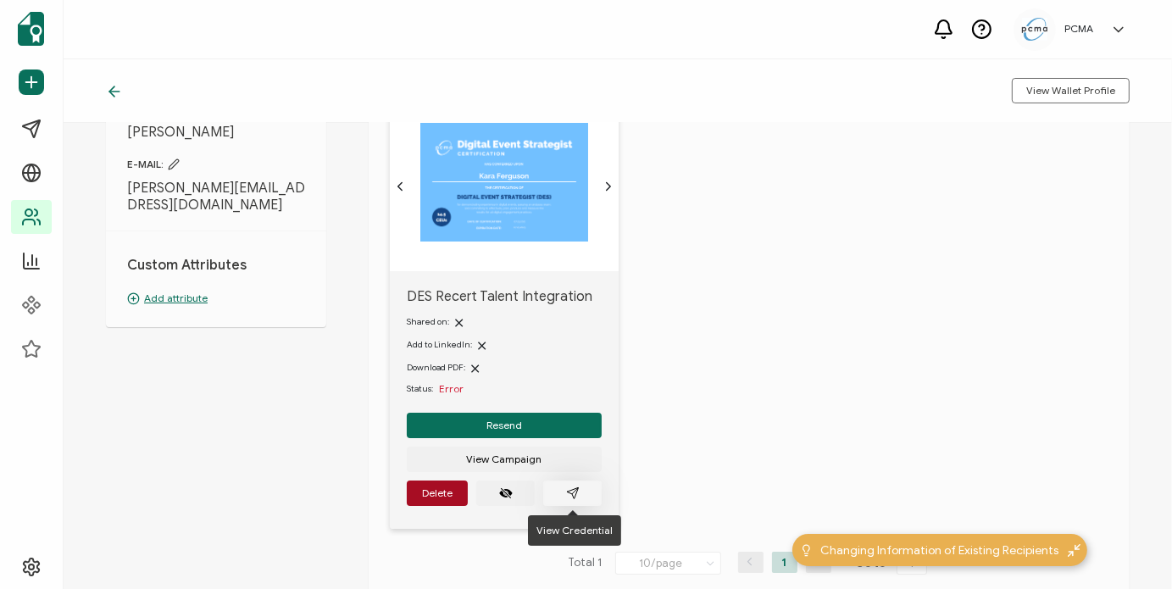 The image size is (1172, 589). What do you see at coordinates (504, 459) in the screenshot?
I see `span: View Campaign` at bounding box center [504, 459].